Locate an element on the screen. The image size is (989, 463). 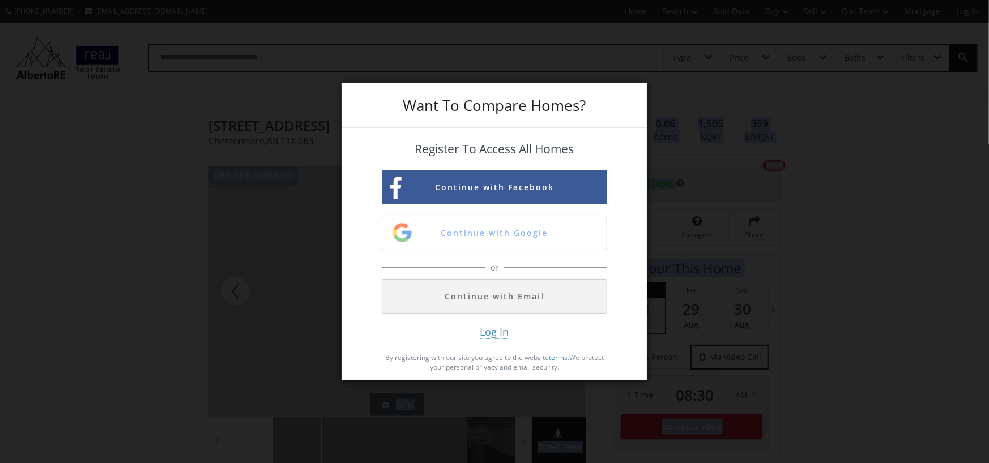
button: Continue with Facebook is located at coordinates (495, 187).